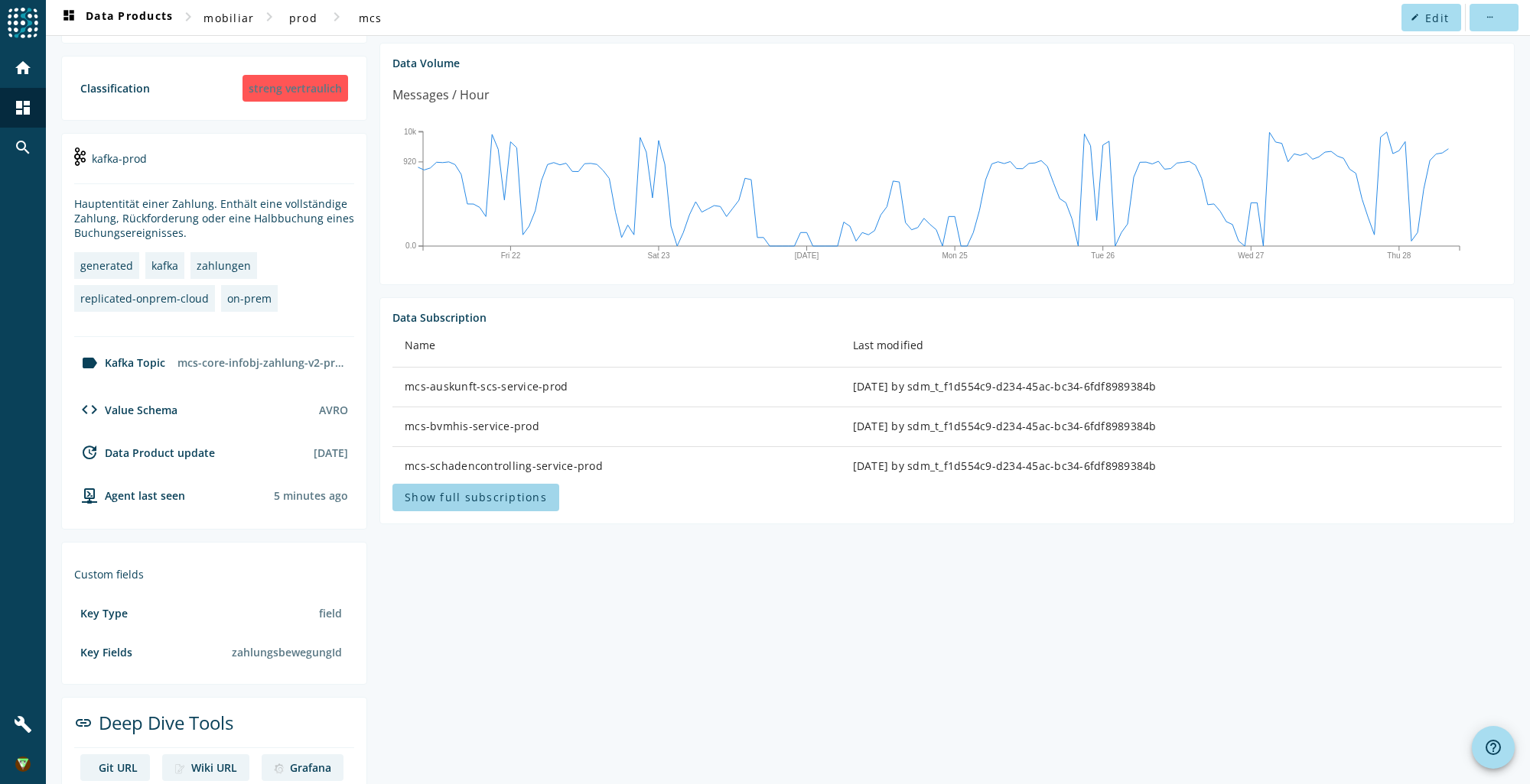  What do you see at coordinates (80, 157) in the screenshot?
I see `img: kafka-prod` at bounding box center [80, 157].